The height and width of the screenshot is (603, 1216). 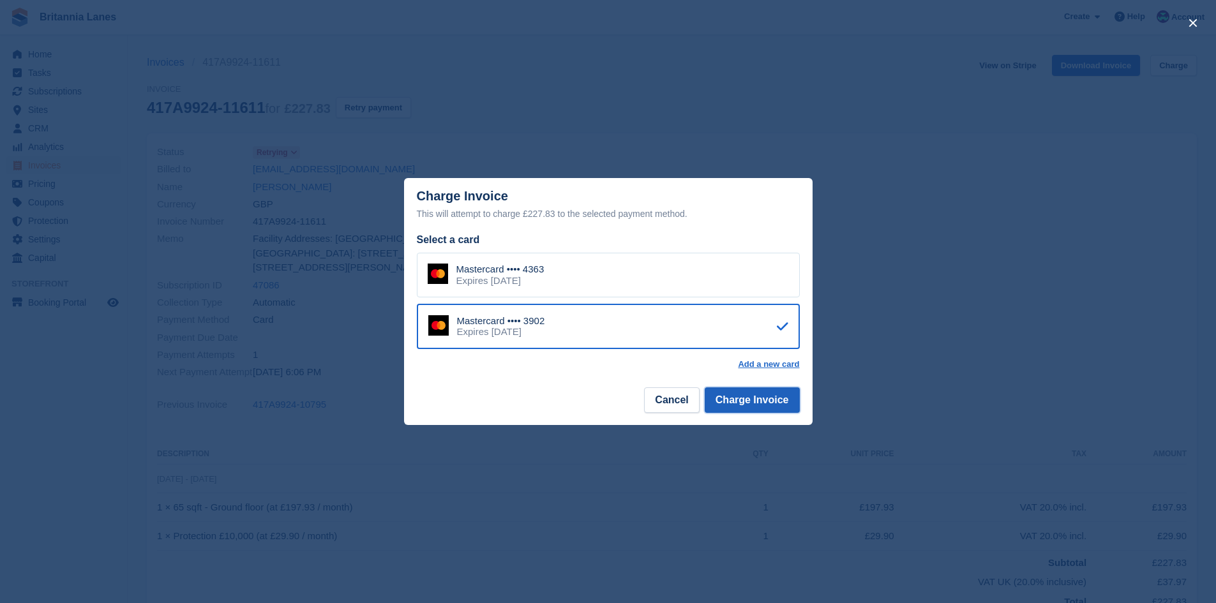 What do you see at coordinates (1193, 23) in the screenshot?
I see `button: close` at bounding box center [1193, 23].